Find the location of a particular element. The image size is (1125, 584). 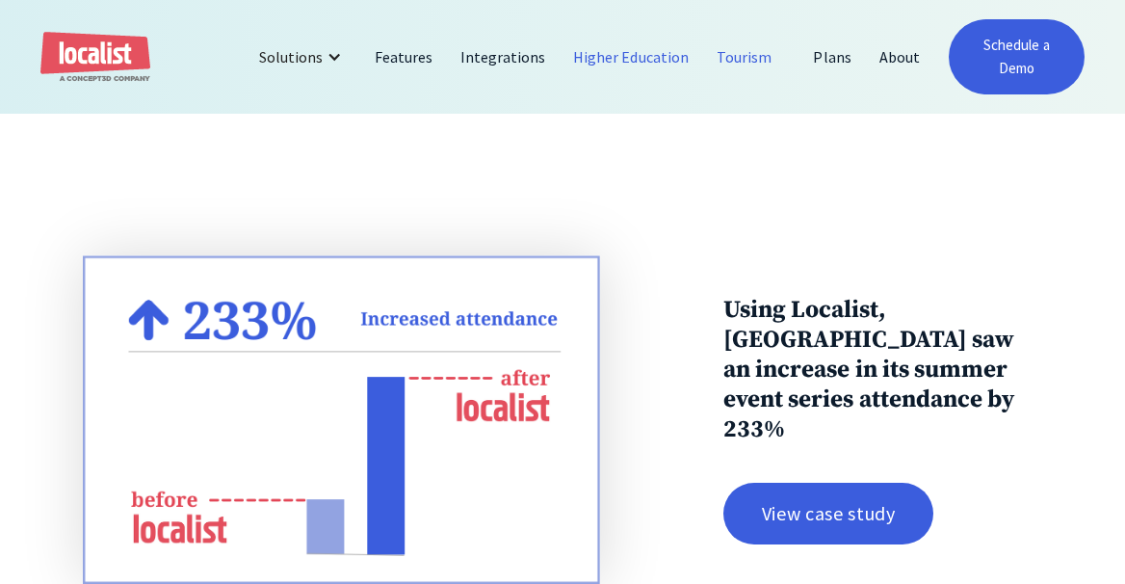

a: home is located at coordinates (95, 57).